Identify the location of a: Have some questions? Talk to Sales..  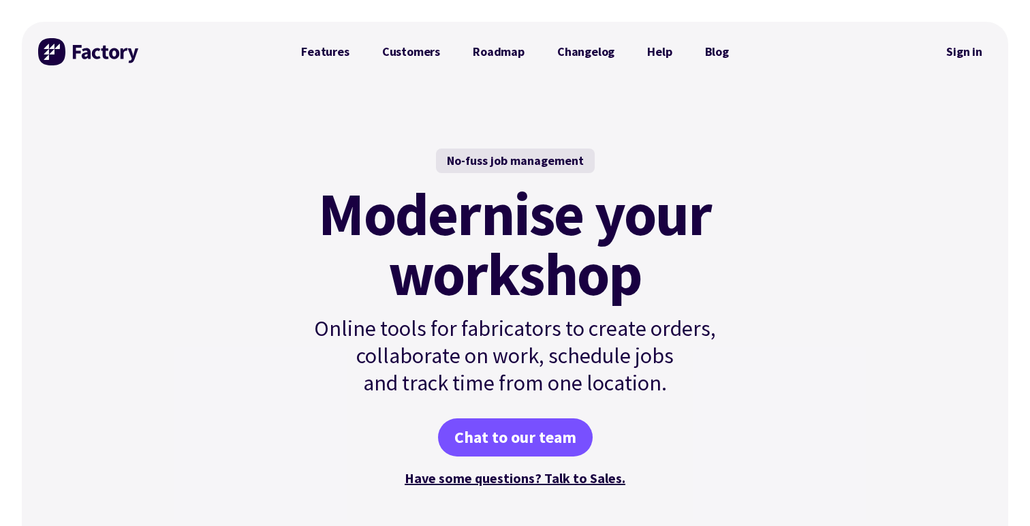
(515, 478).